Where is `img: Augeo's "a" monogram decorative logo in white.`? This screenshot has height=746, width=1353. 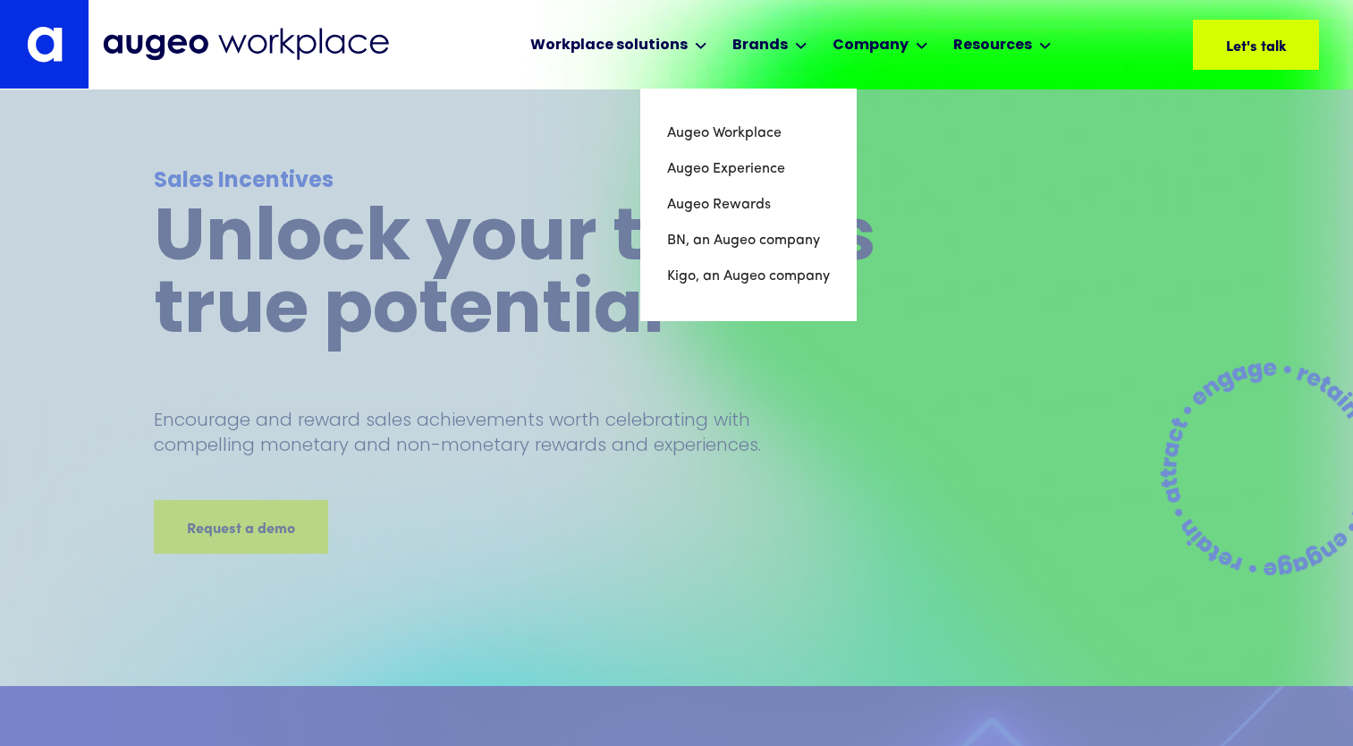 img: Augeo's "a" monogram decorative logo in white. is located at coordinates (45, 44).